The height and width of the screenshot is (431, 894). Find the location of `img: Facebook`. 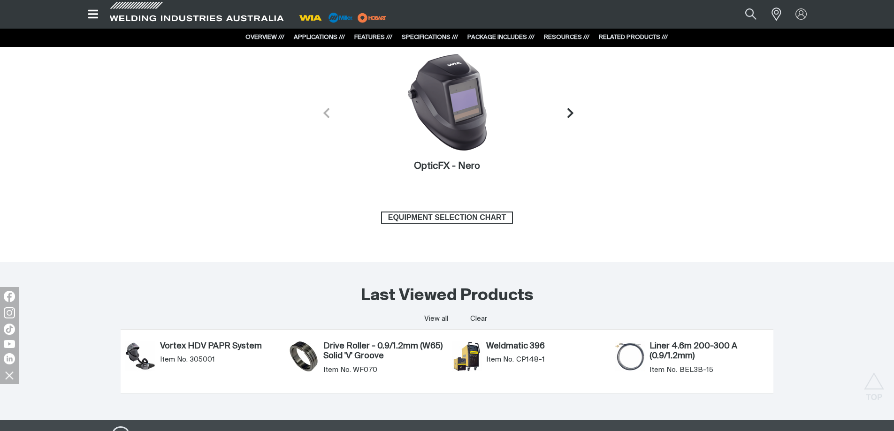

img: Facebook is located at coordinates (9, 297).